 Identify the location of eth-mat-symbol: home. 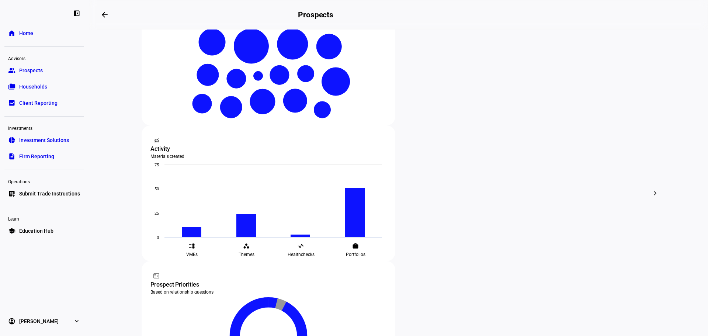
(12, 33).